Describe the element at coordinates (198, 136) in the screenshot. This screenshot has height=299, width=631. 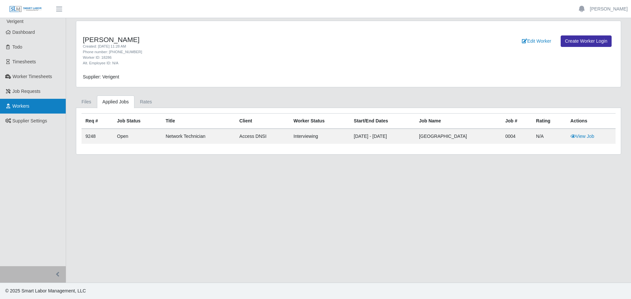
I see `td: Network Technician` at that location.